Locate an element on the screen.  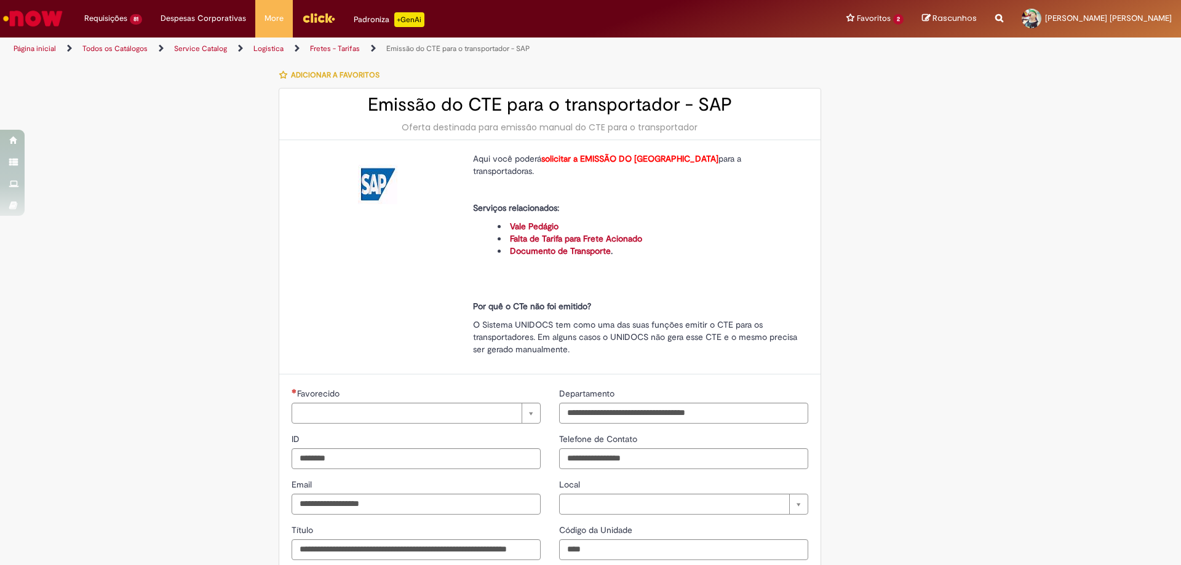
span: 2 is located at coordinates (898, 19).